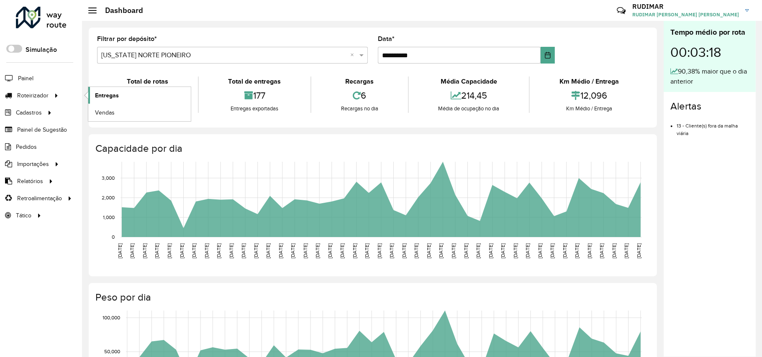  What do you see at coordinates (113, 237) in the screenshot?
I see `text: 0` at bounding box center [113, 237].